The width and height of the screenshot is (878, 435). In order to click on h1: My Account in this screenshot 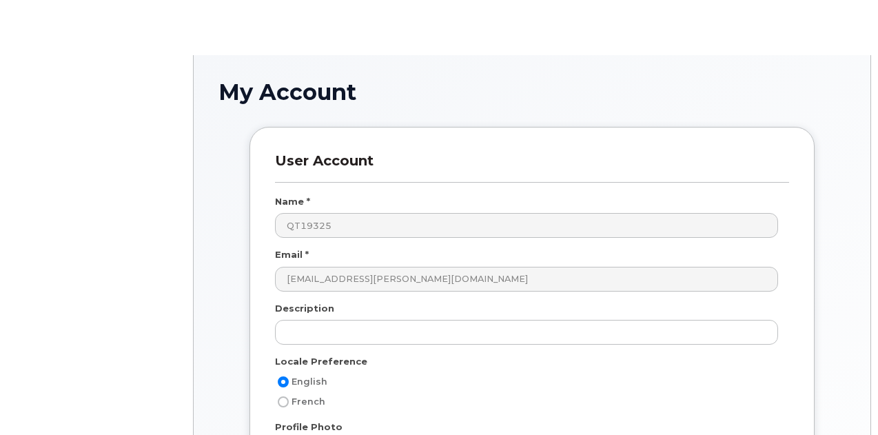, I will do `click(532, 92)`.